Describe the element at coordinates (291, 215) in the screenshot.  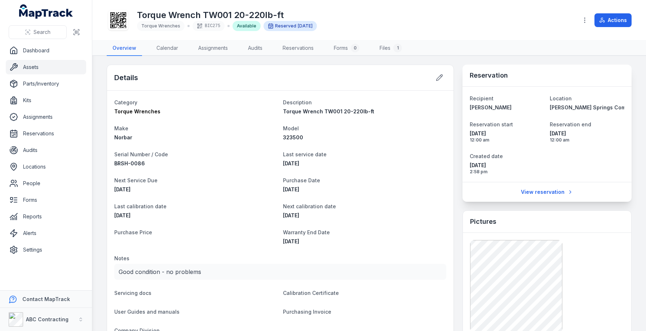
I see `time: 13/07/2025, 10:00:00 am` at that location.